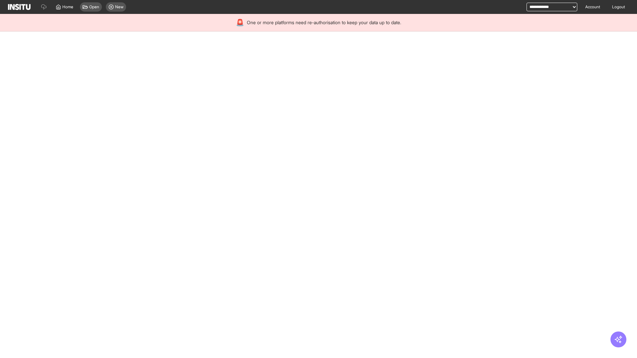 This screenshot has height=358, width=637. What do you see at coordinates (94, 7) in the screenshot?
I see `span: Open` at bounding box center [94, 7].